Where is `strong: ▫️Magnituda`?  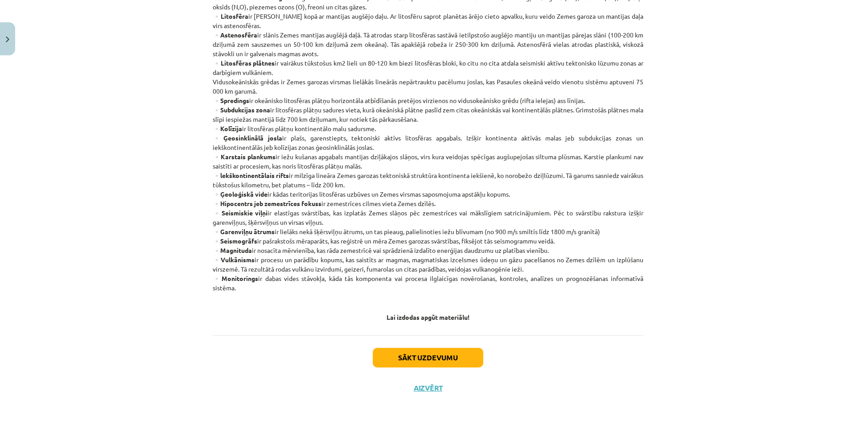
strong: ▫️Magnituda is located at coordinates (232, 250).